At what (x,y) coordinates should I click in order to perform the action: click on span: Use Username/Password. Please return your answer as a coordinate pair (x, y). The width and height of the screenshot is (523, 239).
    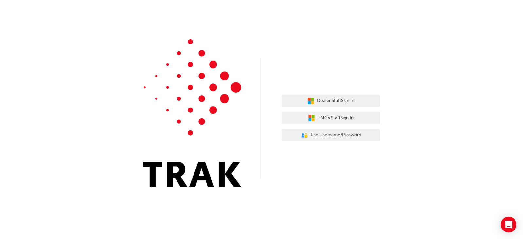
    Looking at the image, I should click on (335, 135).